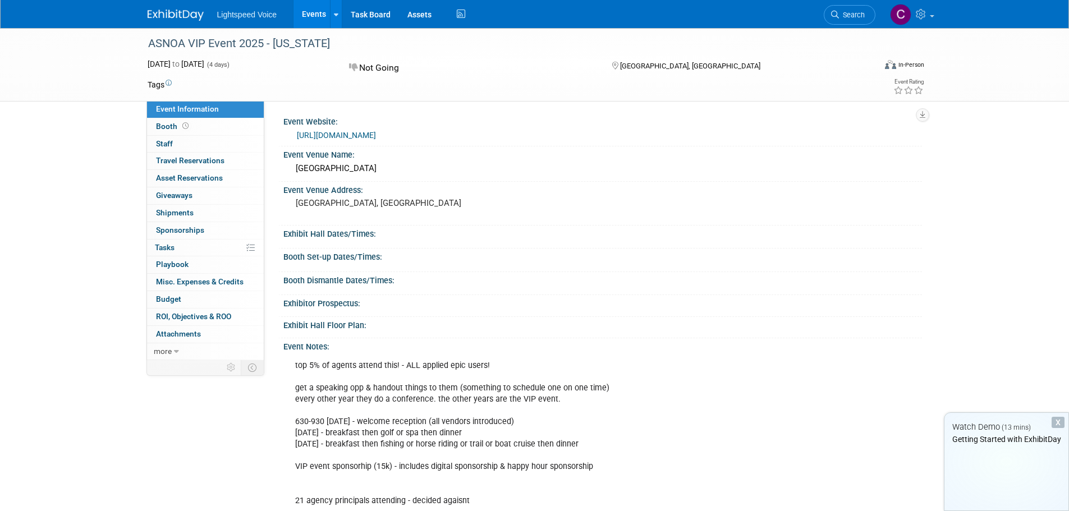 The image size is (1069, 511). I want to click on div: Not Going, so click(469, 68).